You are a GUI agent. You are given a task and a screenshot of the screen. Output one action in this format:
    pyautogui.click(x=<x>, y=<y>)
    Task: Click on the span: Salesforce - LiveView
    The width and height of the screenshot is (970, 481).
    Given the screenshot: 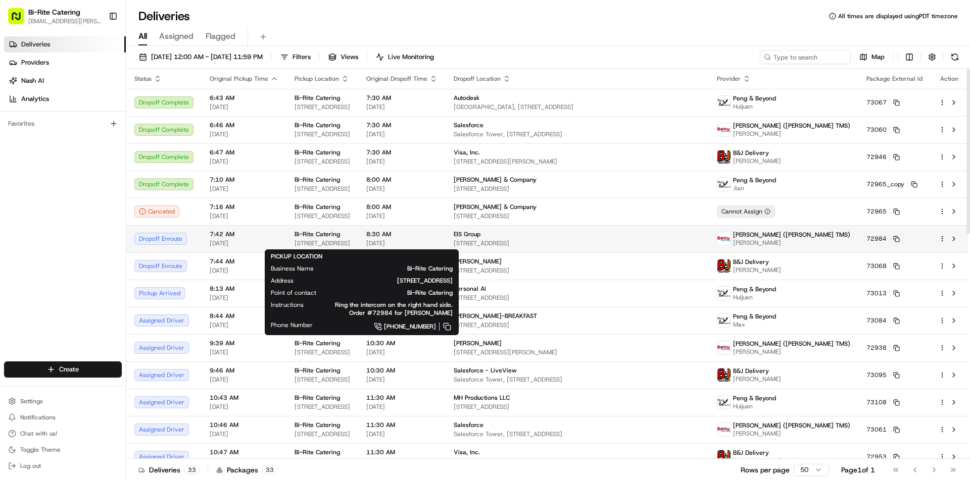 What is the action you would take?
    pyautogui.click(x=485, y=371)
    